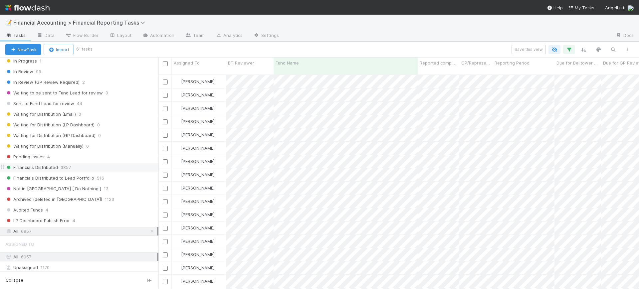  Describe the element at coordinates (81, 267) in the screenshot. I see `div: Unassigned` at that location.